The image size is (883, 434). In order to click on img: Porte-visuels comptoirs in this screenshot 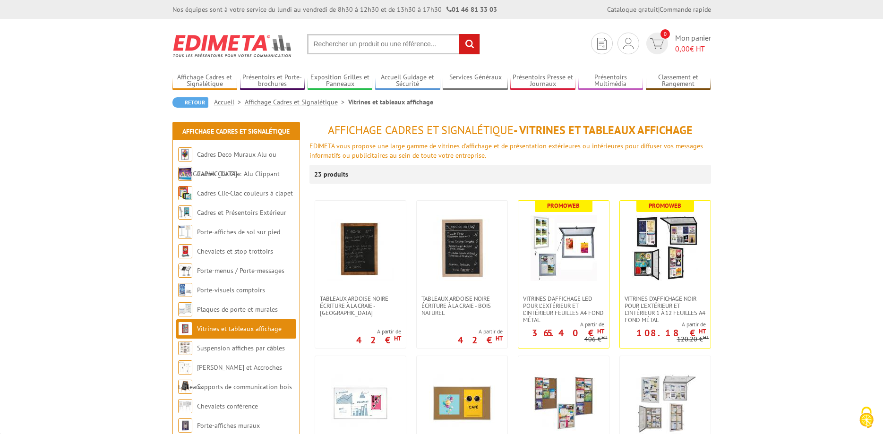, I will do `click(185, 290)`.